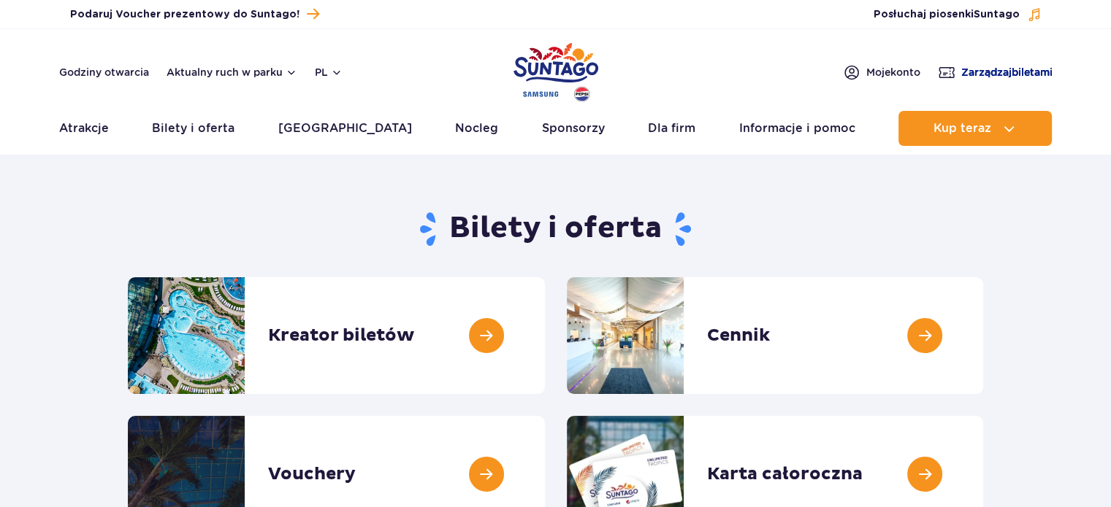  I want to click on button: Kup teraz, so click(975, 128).